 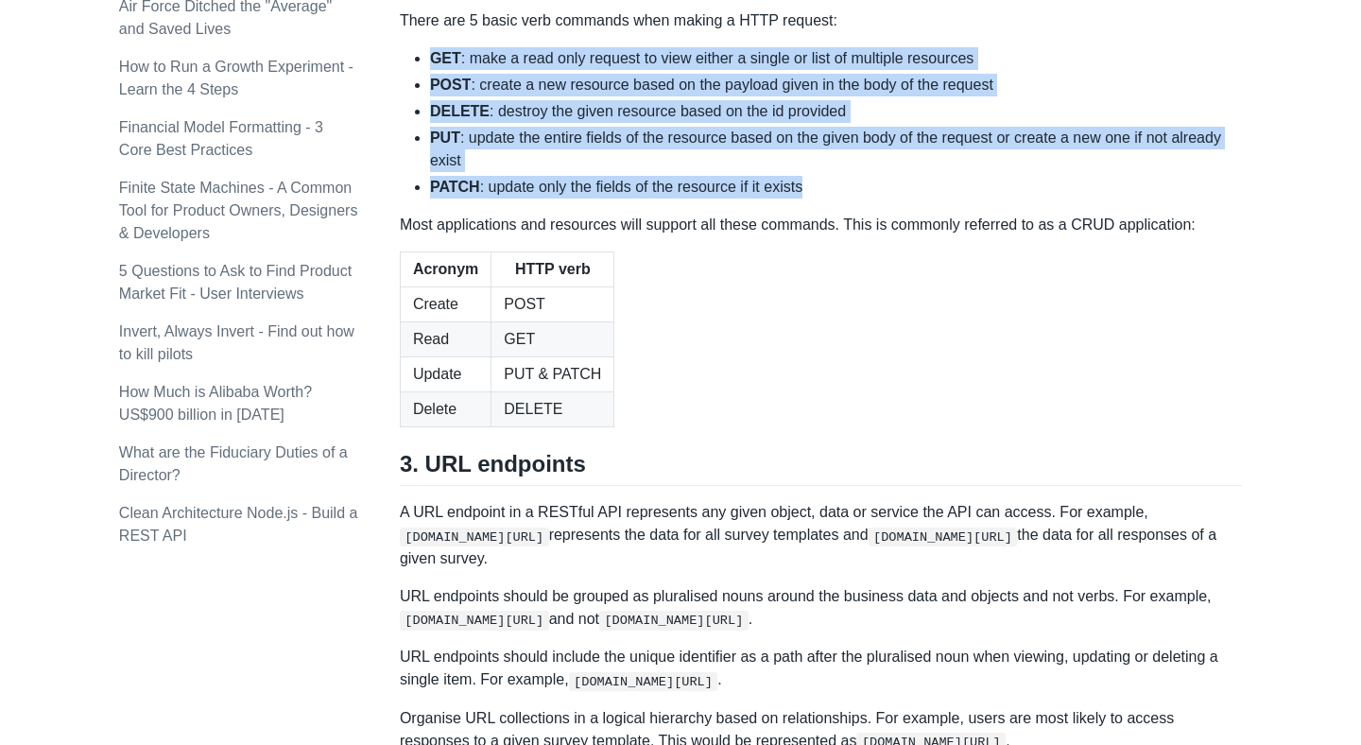 I want to click on th: HTTP verb, so click(x=553, y=269).